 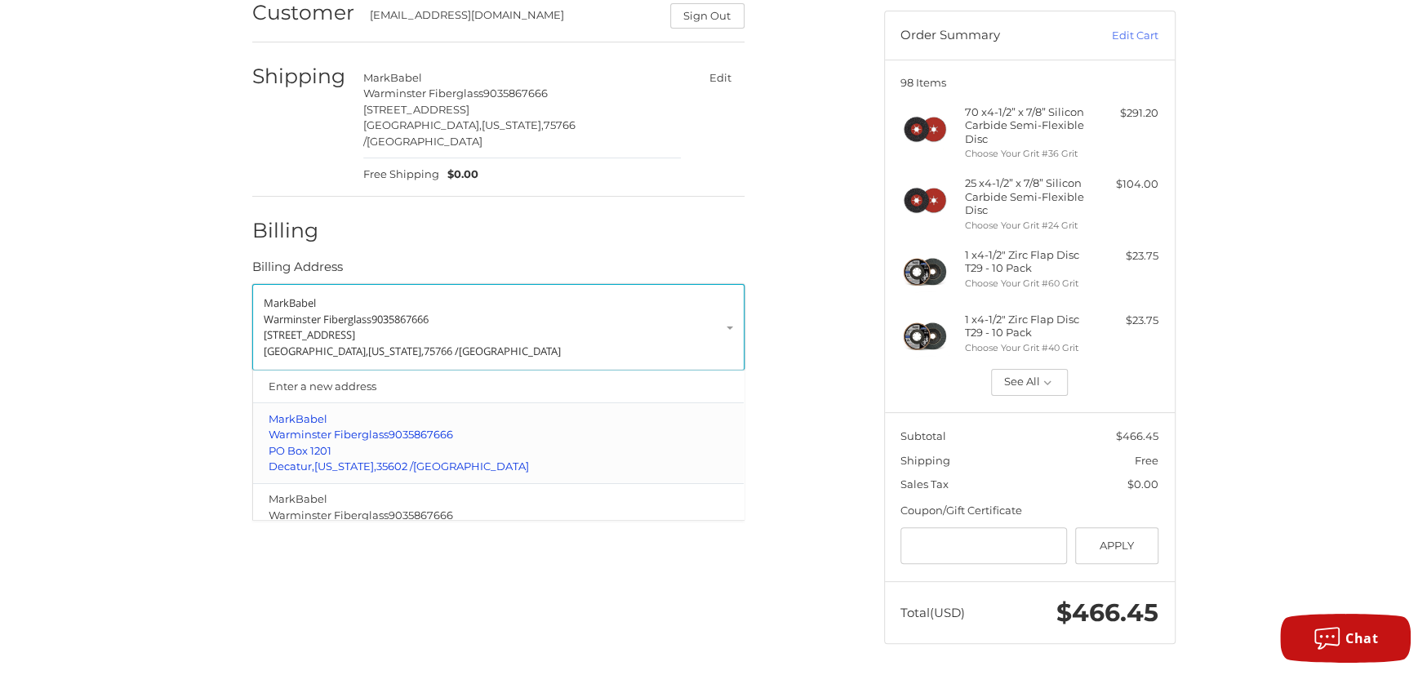 What do you see at coordinates (300, 76) in the screenshot?
I see `h2: Shipping` at bounding box center [300, 76].